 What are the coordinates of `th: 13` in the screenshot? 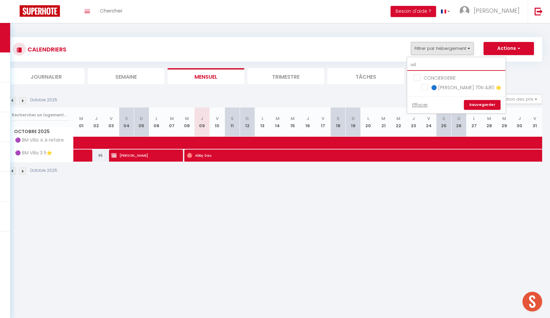 It's located at (263, 122).